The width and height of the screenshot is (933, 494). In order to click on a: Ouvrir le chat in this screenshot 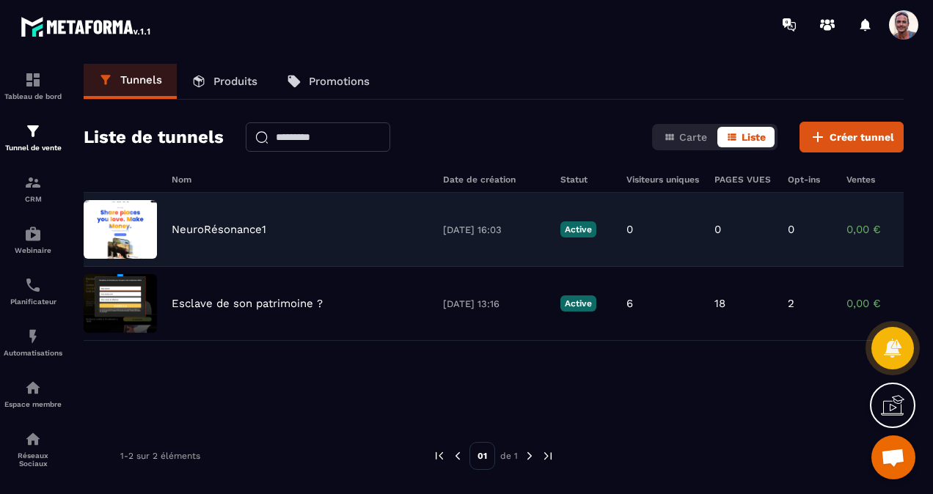, I will do `click(893, 458)`.